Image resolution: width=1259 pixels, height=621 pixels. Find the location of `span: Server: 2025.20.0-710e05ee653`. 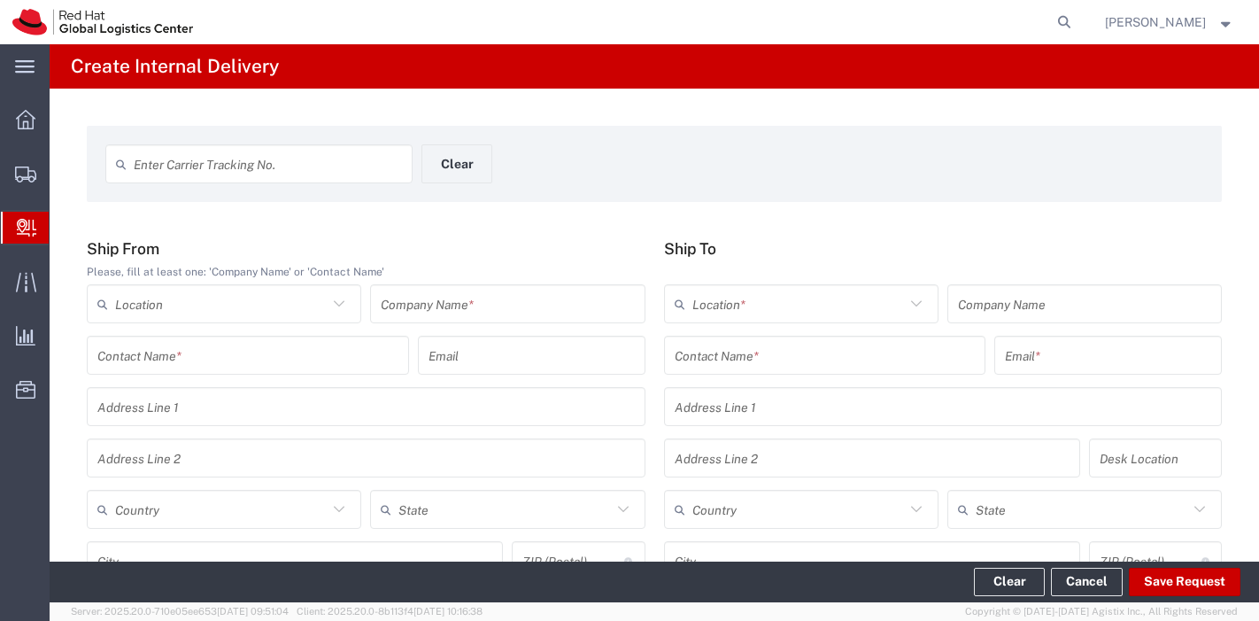

span: Server: 2025.20.0-710e05ee653 is located at coordinates (180, 611).